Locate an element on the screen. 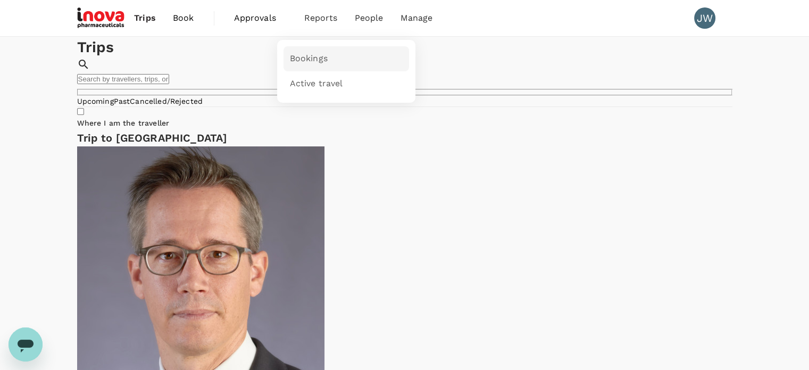 This screenshot has width=809, height=370. h1: Trips is located at coordinates (405, 47).